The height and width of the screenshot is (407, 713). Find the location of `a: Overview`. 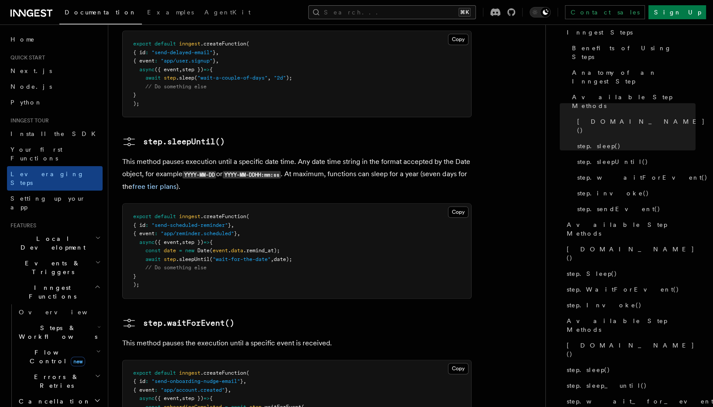

a: Overview is located at coordinates (59, 312).